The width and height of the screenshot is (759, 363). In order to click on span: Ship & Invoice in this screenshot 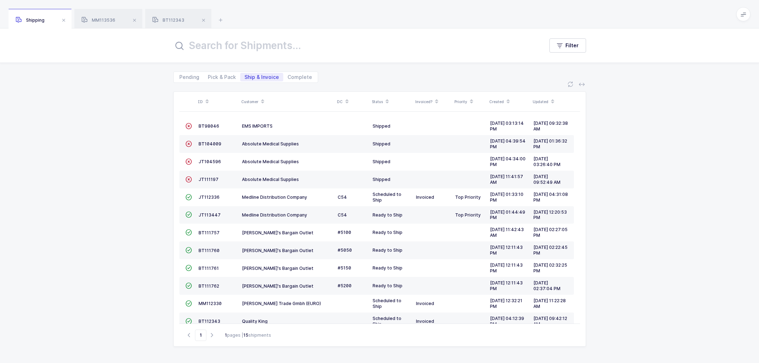, I will do `click(262, 77)`.